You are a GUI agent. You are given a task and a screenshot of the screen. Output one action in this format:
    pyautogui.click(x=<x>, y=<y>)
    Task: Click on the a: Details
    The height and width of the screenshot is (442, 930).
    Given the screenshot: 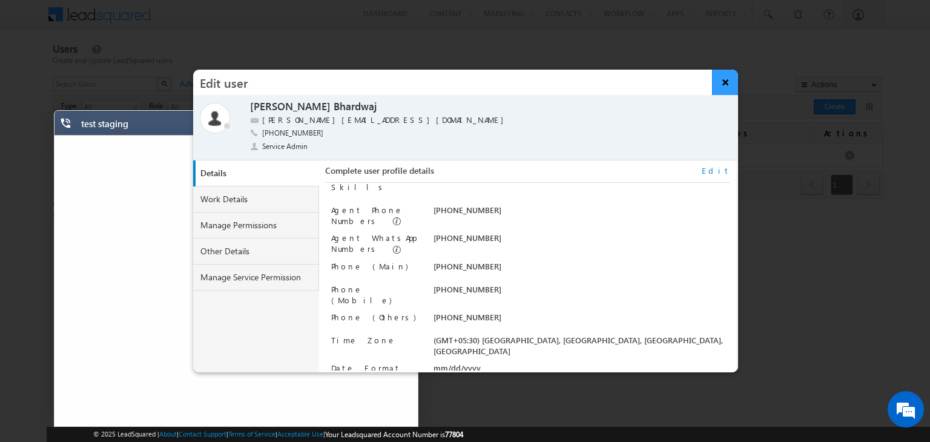 What is the action you would take?
    pyautogui.click(x=258, y=173)
    